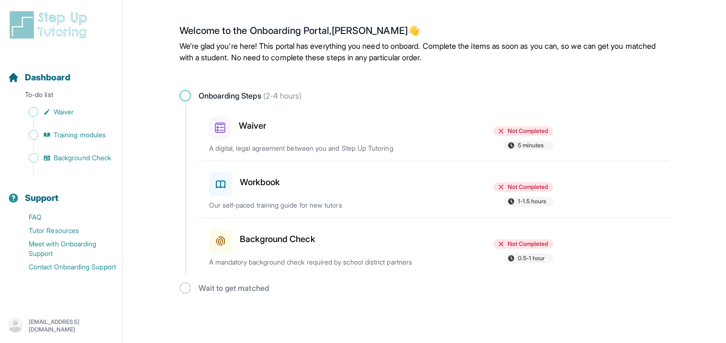  Describe the element at coordinates (65, 249) in the screenshot. I see `a: Meet with Onboarding Support` at that location.